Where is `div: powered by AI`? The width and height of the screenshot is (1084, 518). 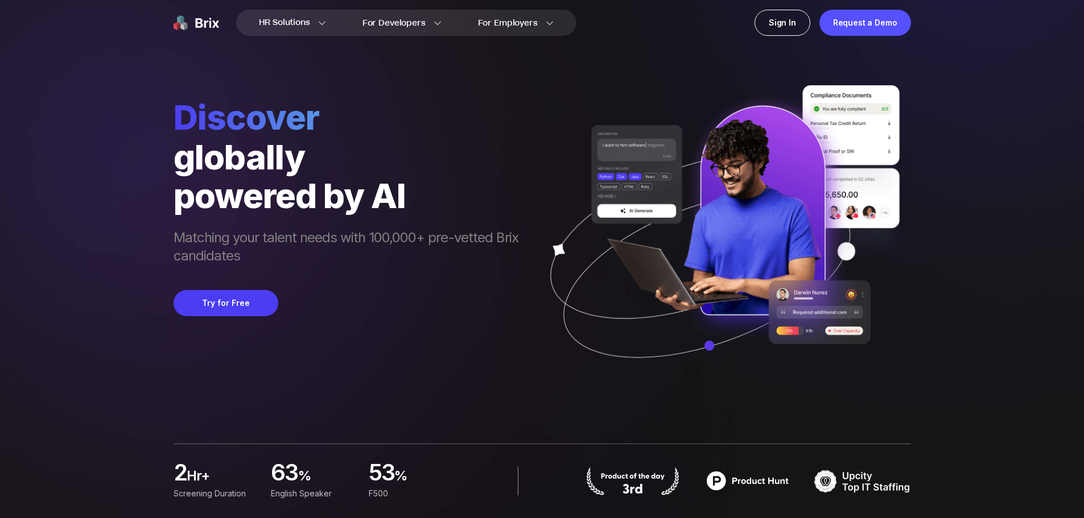
div: powered by AI is located at coordinates (352, 196).